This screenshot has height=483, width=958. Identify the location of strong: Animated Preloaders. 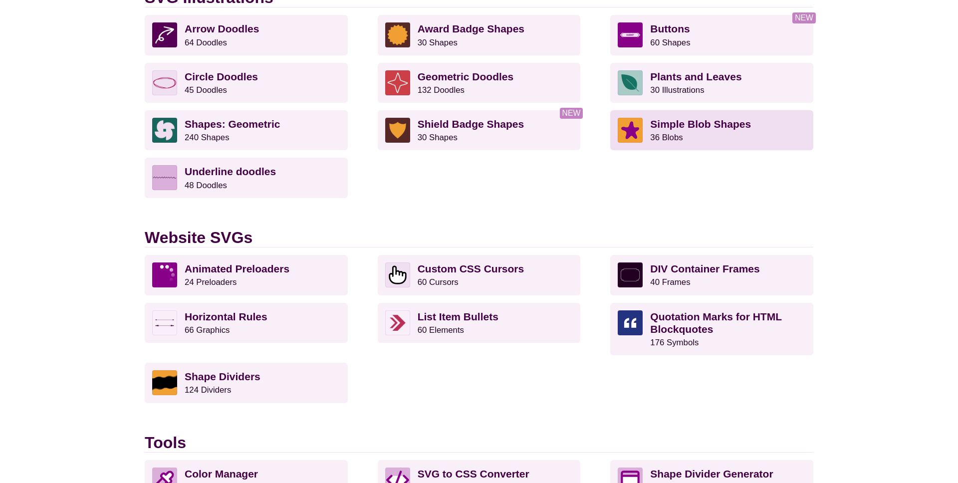
(237, 269).